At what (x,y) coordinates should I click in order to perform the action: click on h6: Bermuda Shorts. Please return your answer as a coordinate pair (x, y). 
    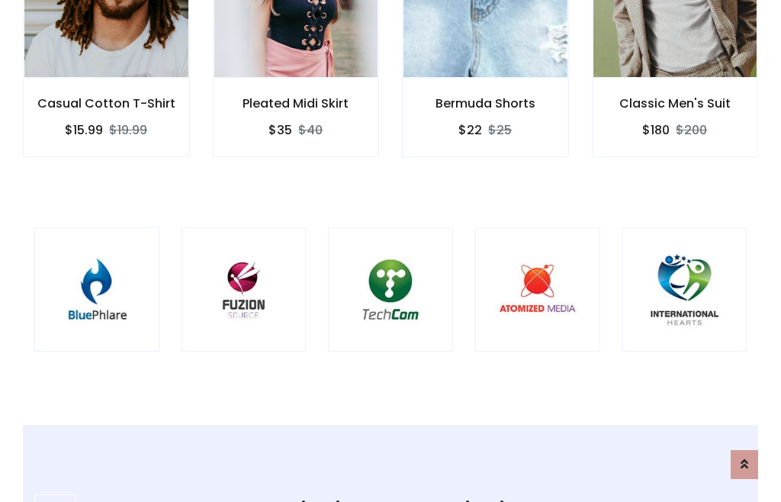
    Looking at the image, I should click on (485, 103).